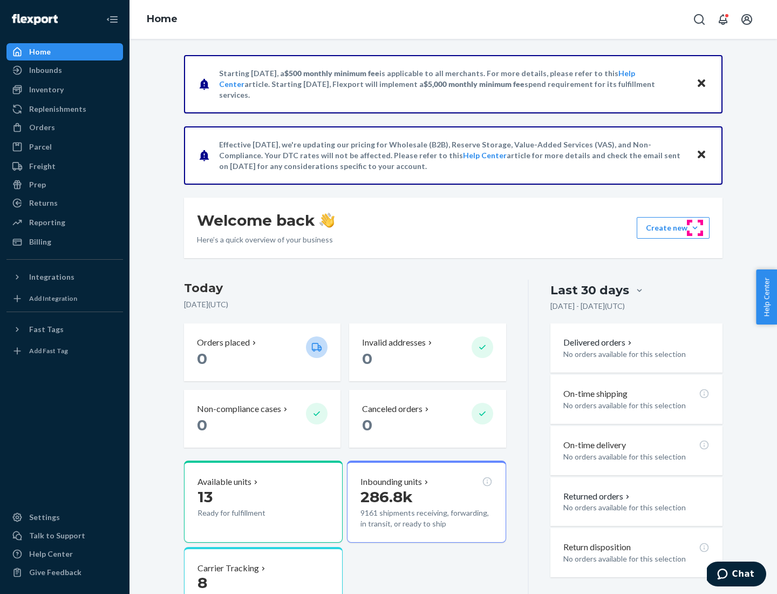 The width and height of the screenshot is (777, 594). What do you see at coordinates (47, 222) in the screenshot?
I see `div: Reporting` at bounding box center [47, 222].